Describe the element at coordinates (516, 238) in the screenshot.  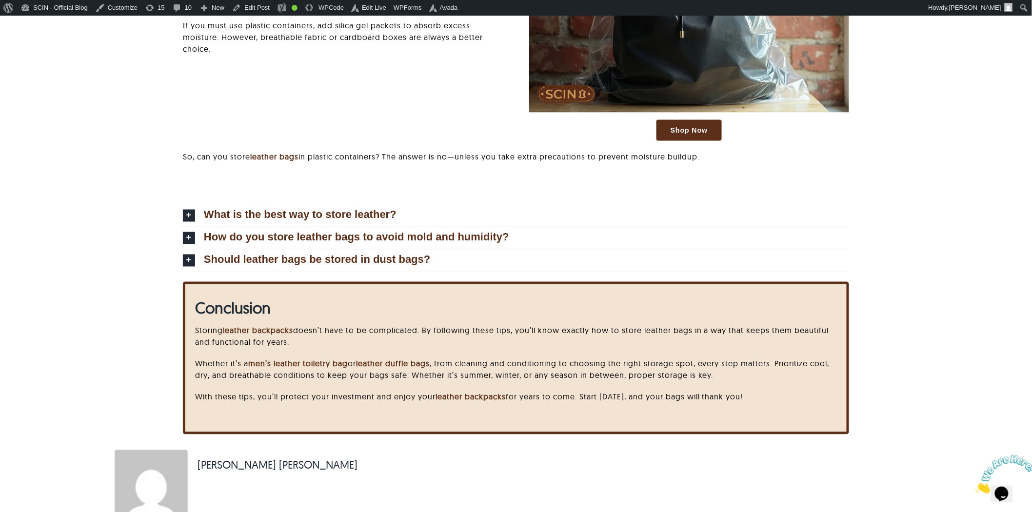
I see `a: How do you store leather bags to avoid mold and humidity?` at that location.